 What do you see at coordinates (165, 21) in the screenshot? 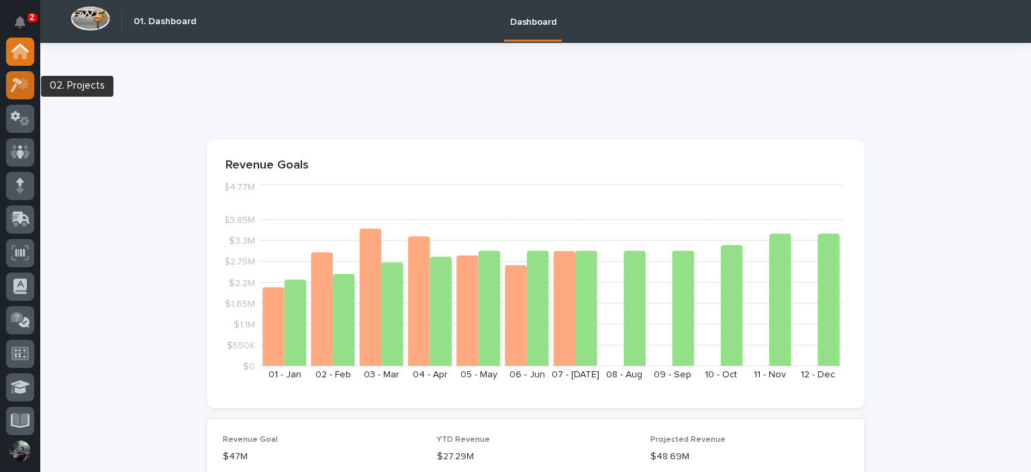
I see `h2: 01. Dashboard` at bounding box center [165, 21].